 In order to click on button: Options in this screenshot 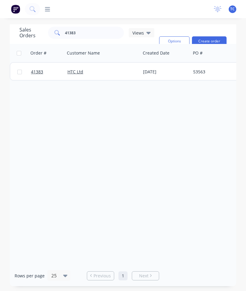, I will do `click(174, 41)`.